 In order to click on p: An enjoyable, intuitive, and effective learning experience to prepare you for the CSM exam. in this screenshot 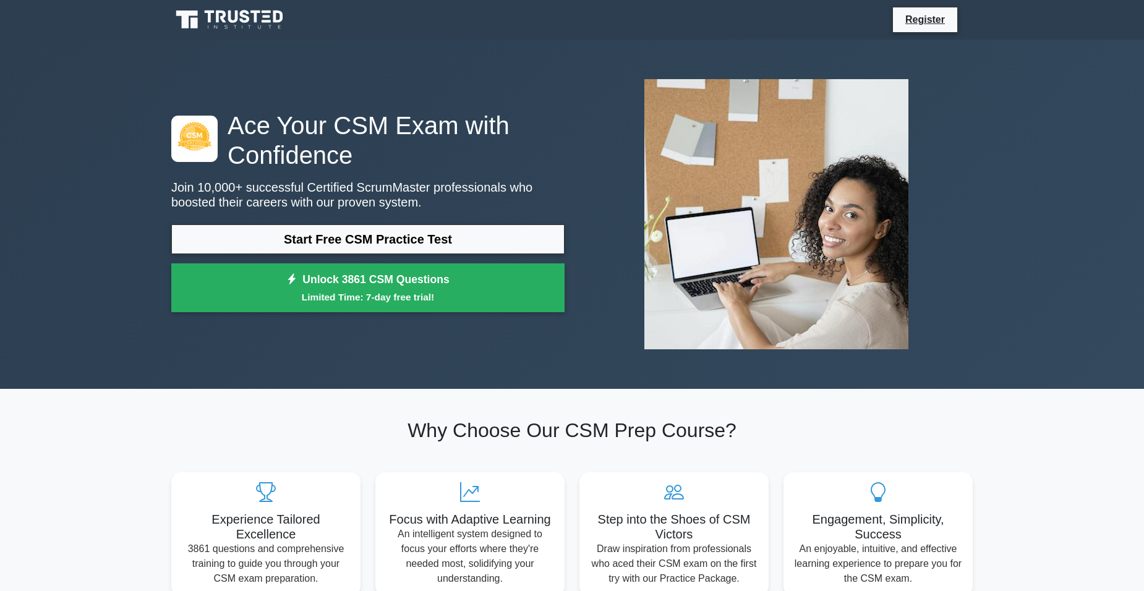, I will do `click(878, 564)`.